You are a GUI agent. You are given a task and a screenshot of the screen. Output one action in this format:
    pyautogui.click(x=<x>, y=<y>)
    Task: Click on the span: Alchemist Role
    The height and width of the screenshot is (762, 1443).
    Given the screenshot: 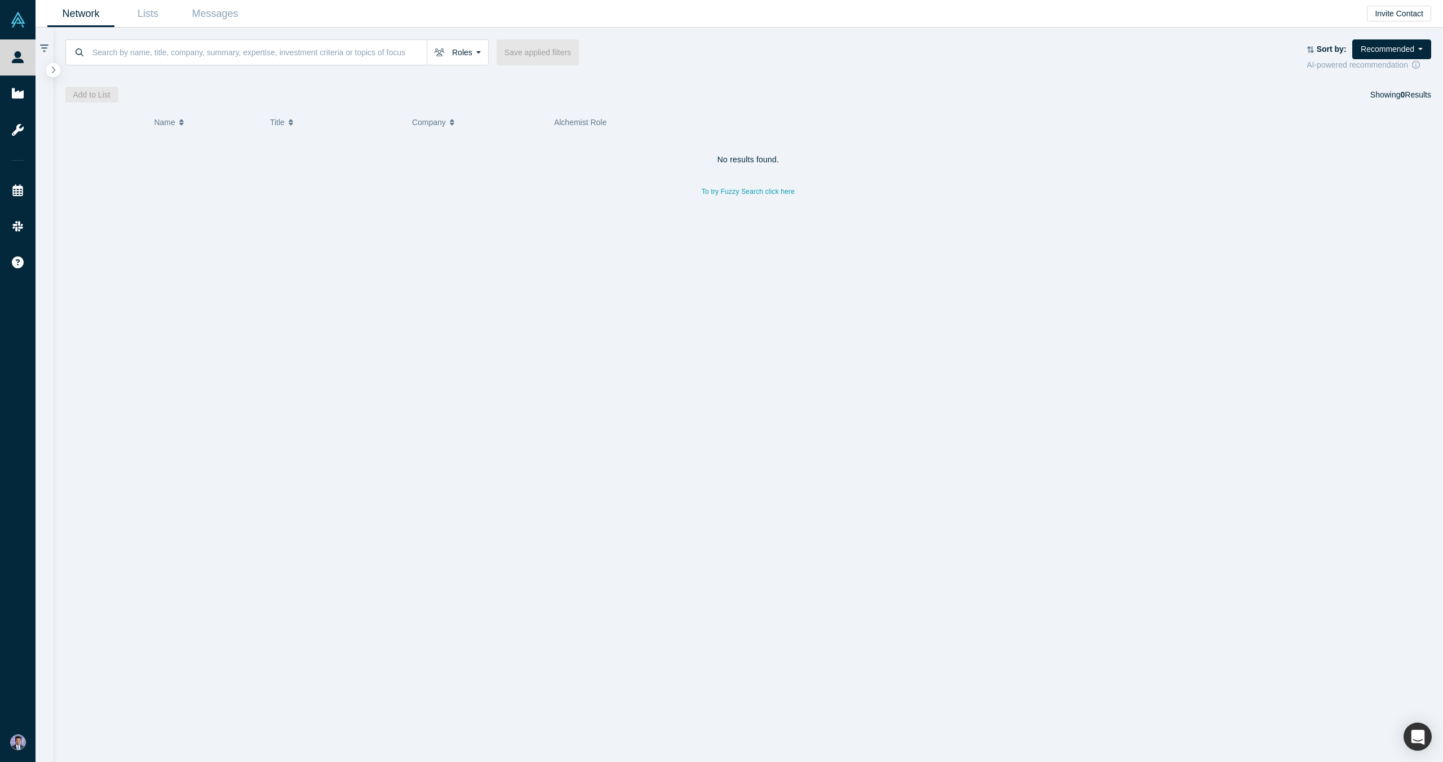 What is the action you would take?
    pyautogui.click(x=580, y=122)
    